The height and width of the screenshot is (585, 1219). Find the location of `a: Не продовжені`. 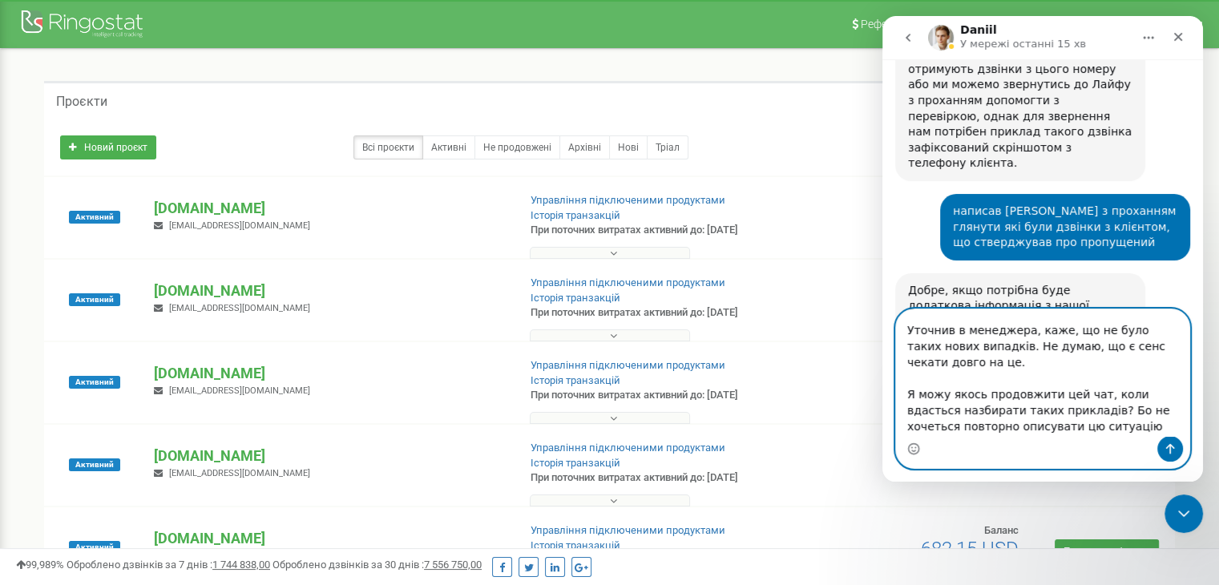

a: Не продовжені is located at coordinates (517, 147).